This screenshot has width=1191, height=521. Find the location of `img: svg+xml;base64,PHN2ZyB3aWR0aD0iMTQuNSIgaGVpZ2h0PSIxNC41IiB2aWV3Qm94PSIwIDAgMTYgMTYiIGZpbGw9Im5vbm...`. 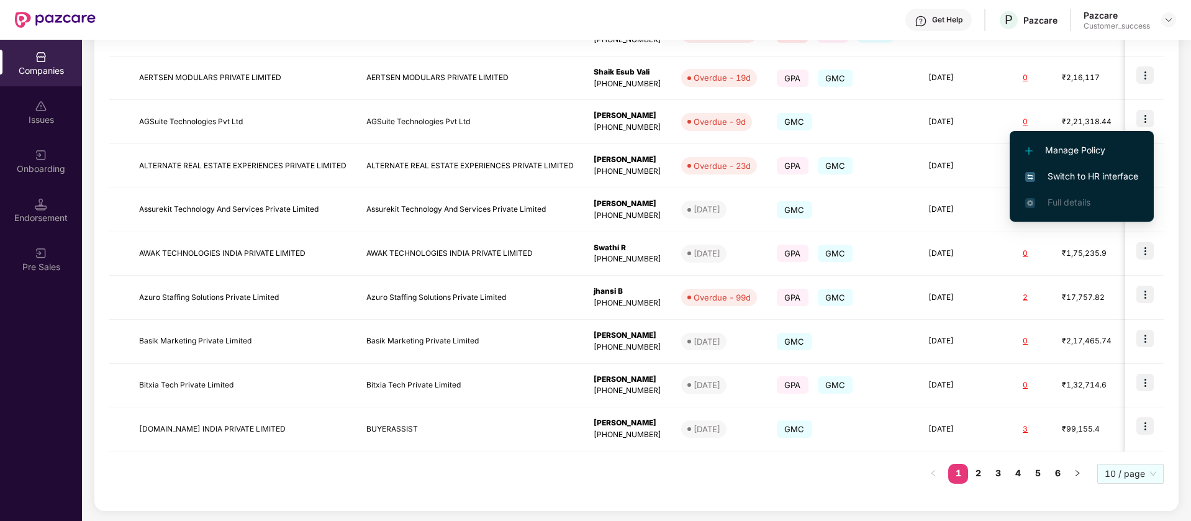

img: svg+xml;base64,PHN2ZyB3aWR0aD0iMTQuNSIgaGVpZ2h0PSIxNC41IiB2aWV3Qm94PSIwIDAgMTYgMTYiIGZpbGw9Im5vbm... is located at coordinates (41, 204).